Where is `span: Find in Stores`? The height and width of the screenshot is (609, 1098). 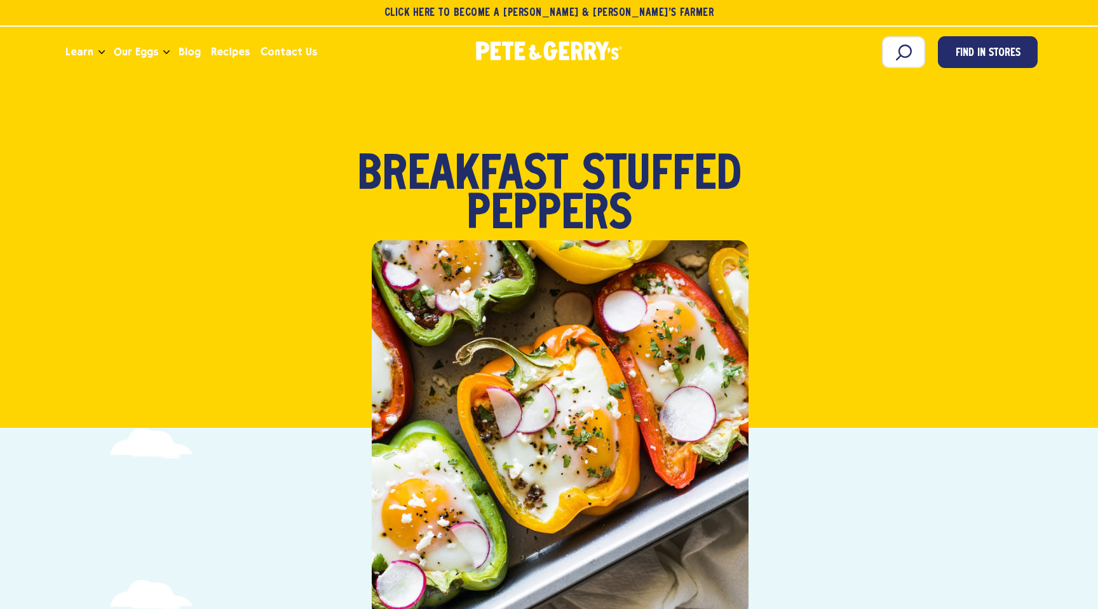 span: Find in Stores is located at coordinates (988, 53).